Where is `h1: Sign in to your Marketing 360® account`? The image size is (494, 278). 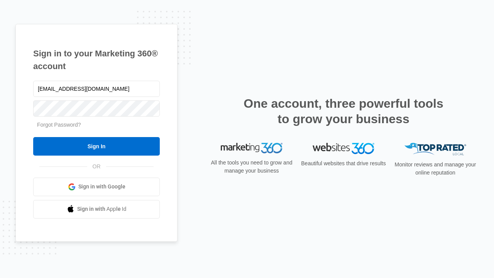 h1: Sign in to your Marketing 360® account is located at coordinates (96, 60).